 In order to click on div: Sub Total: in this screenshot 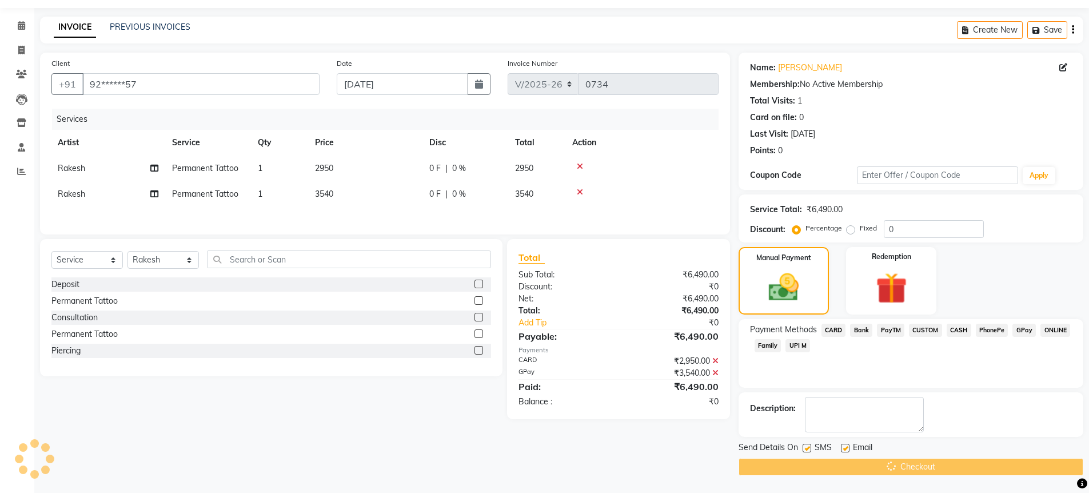, I will do `click(564, 274)`.